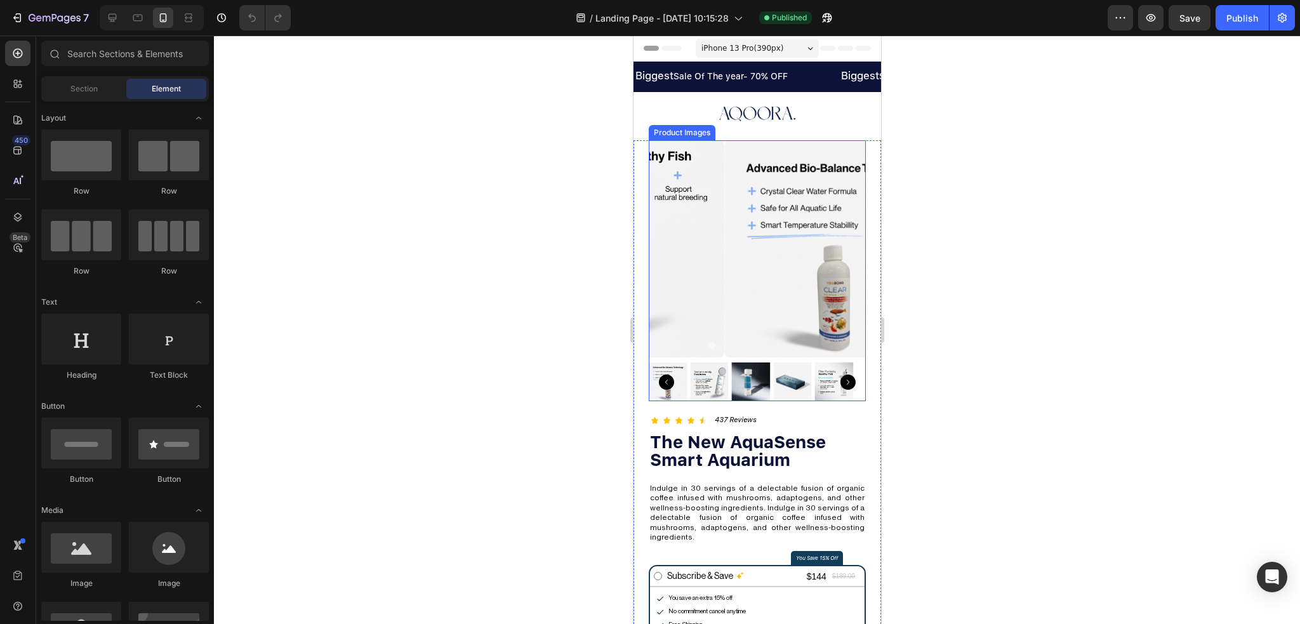 The height and width of the screenshot is (624, 1300). What do you see at coordinates (124, 77) in the screenshot?
I see `img: gempages_584121305515688536-a31f063e-3bc2-4adc-9259-69cf2fa1a253.png` at bounding box center [124, 77].